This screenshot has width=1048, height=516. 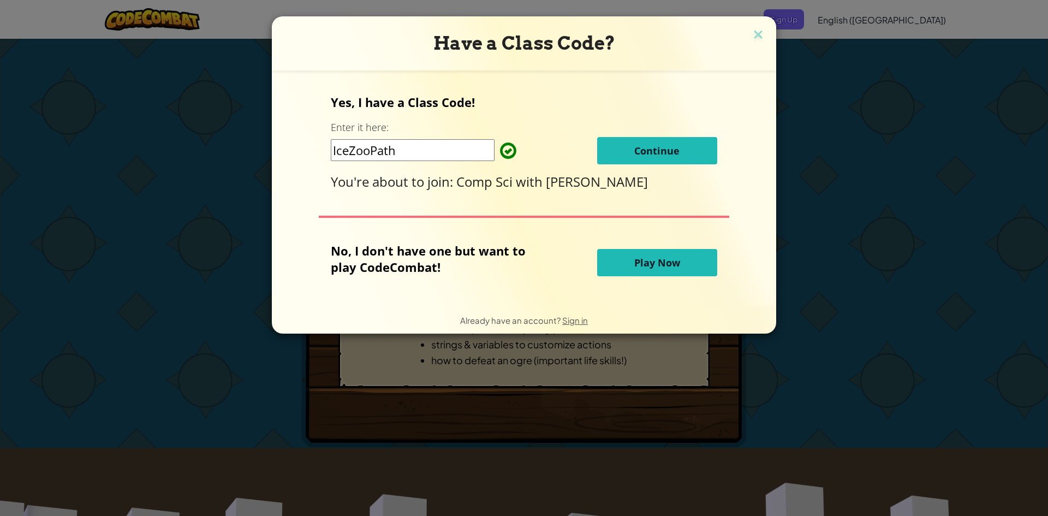 What do you see at coordinates (436, 259) in the screenshot?
I see `p: No, I don't have one but want to play CodeCombat!` at bounding box center [436, 259].